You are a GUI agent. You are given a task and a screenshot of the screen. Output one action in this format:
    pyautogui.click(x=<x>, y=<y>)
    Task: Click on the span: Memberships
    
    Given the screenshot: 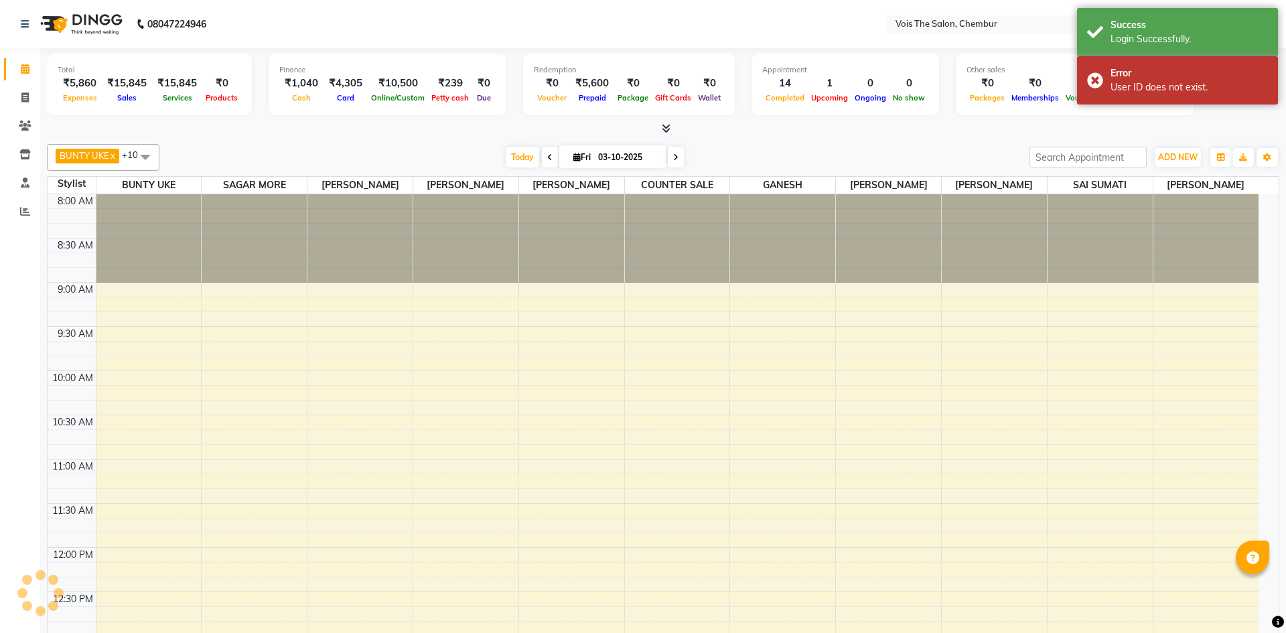 What is the action you would take?
    pyautogui.click(x=1035, y=98)
    